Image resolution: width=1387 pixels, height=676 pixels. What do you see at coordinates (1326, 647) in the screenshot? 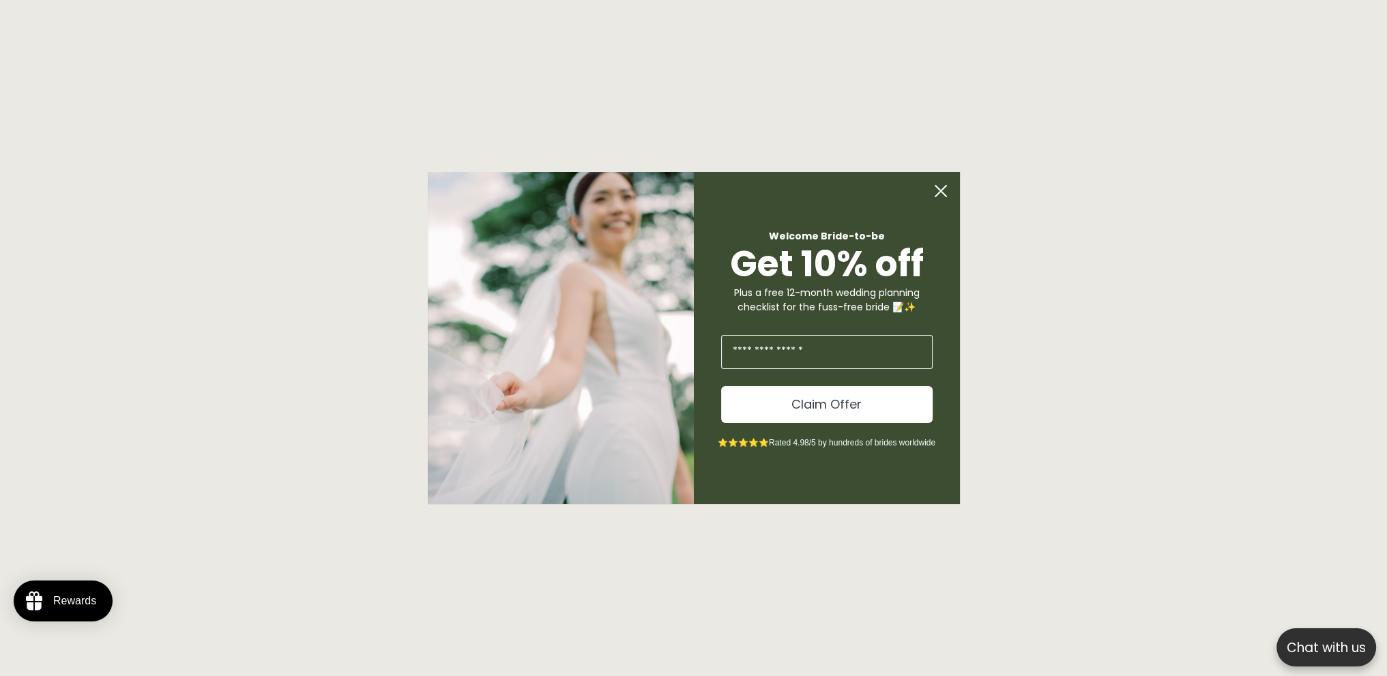
I see `p: Chat with us` at bounding box center [1326, 647].